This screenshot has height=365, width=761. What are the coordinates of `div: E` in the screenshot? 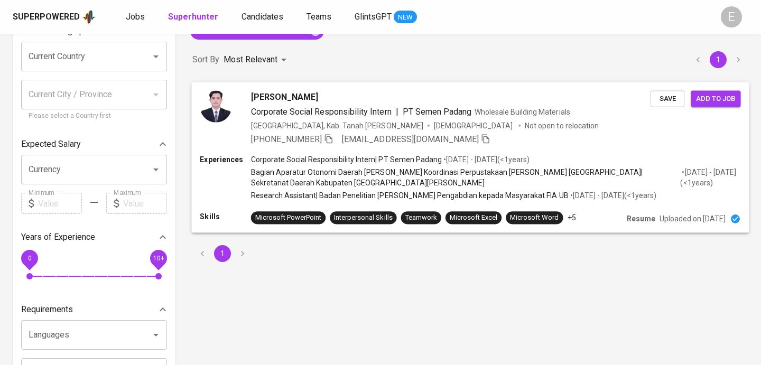 It's located at (732, 17).